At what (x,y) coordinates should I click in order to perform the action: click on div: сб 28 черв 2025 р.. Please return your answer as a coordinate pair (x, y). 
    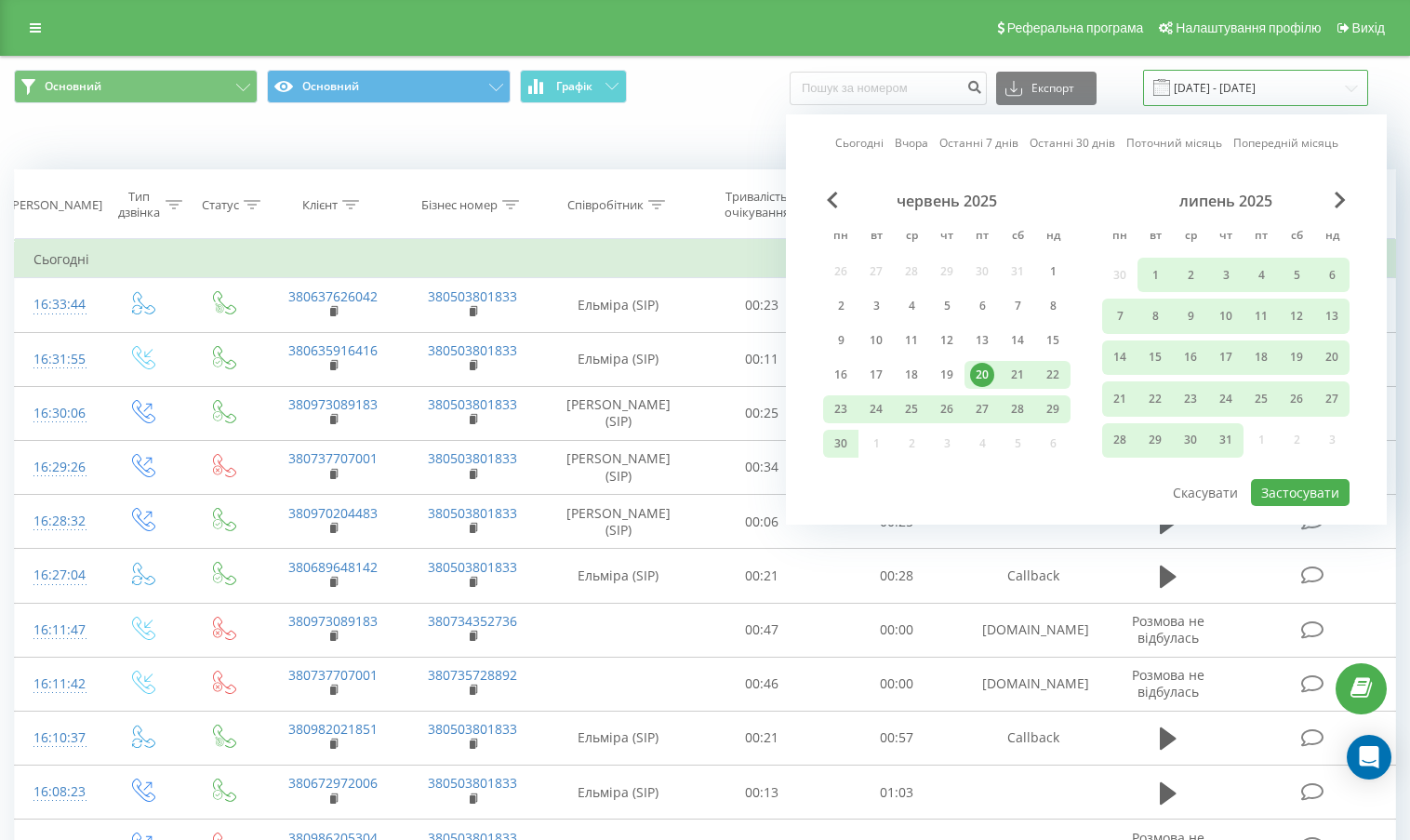
    Looking at the image, I should click on (1017, 409).